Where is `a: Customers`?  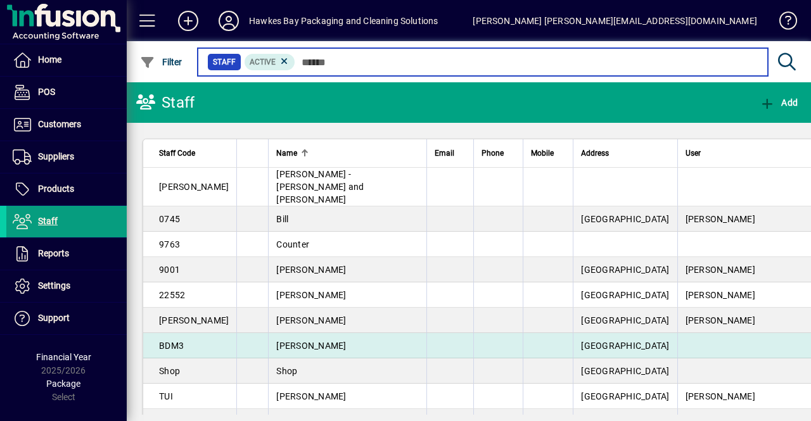 a: Customers is located at coordinates (66, 125).